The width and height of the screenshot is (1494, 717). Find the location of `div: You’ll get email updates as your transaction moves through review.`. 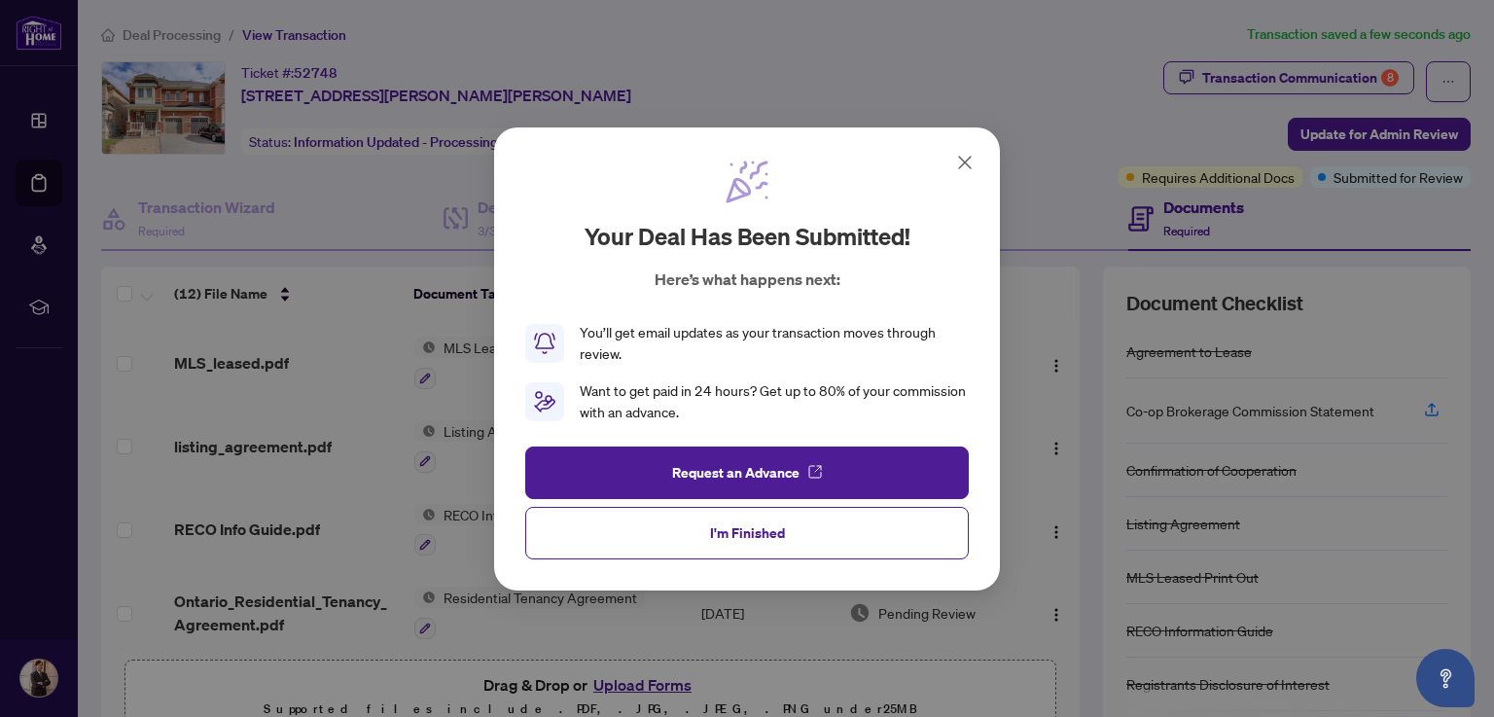

div: You’ll get email updates as your transaction moves through review. is located at coordinates (774, 343).